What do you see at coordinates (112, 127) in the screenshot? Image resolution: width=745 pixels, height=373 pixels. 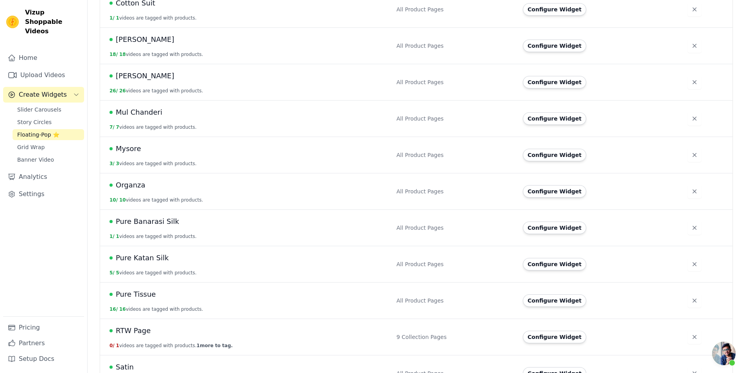 I see `span: 7 /` at bounding box center [112, 127].